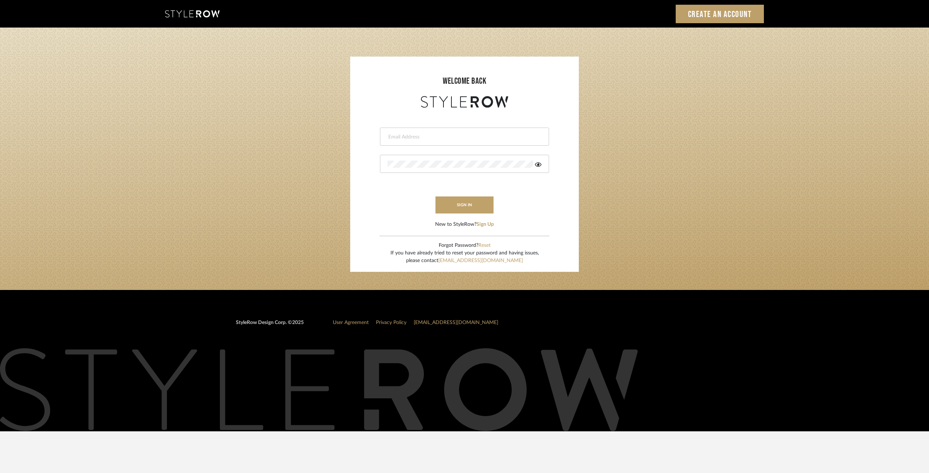 The image size is (929, 473). I want to click on button: Reset, so click(484, 246).